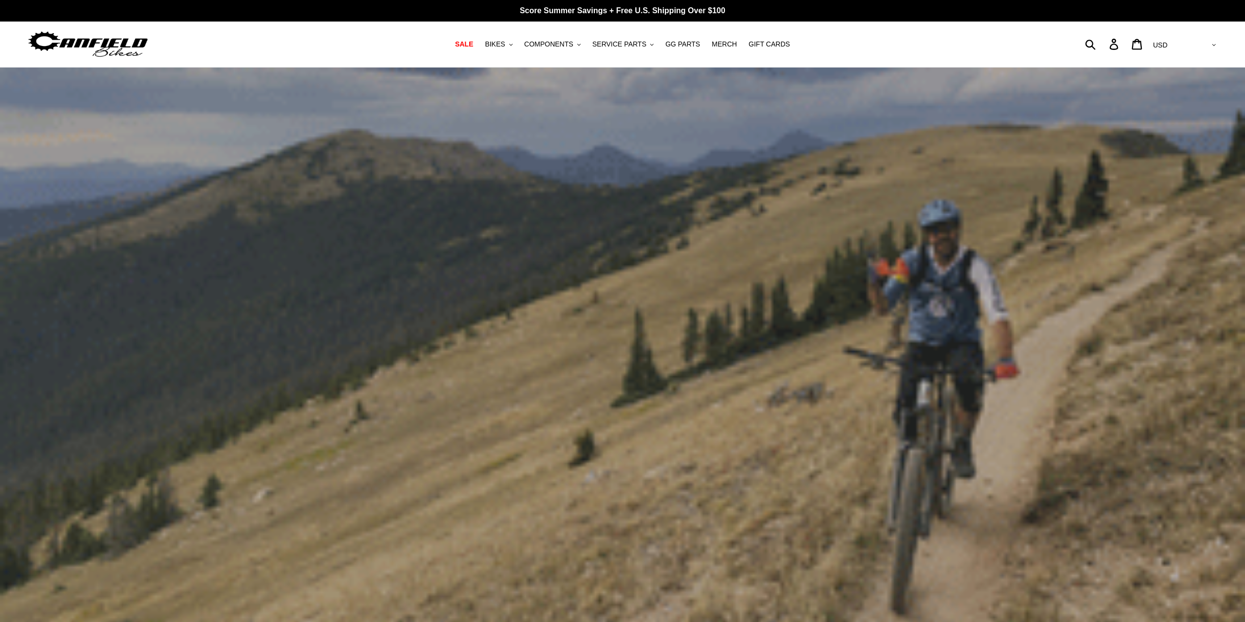 This screenshot has height=622, width=1245. I want to click on button: BIKES, so click(498, 44).